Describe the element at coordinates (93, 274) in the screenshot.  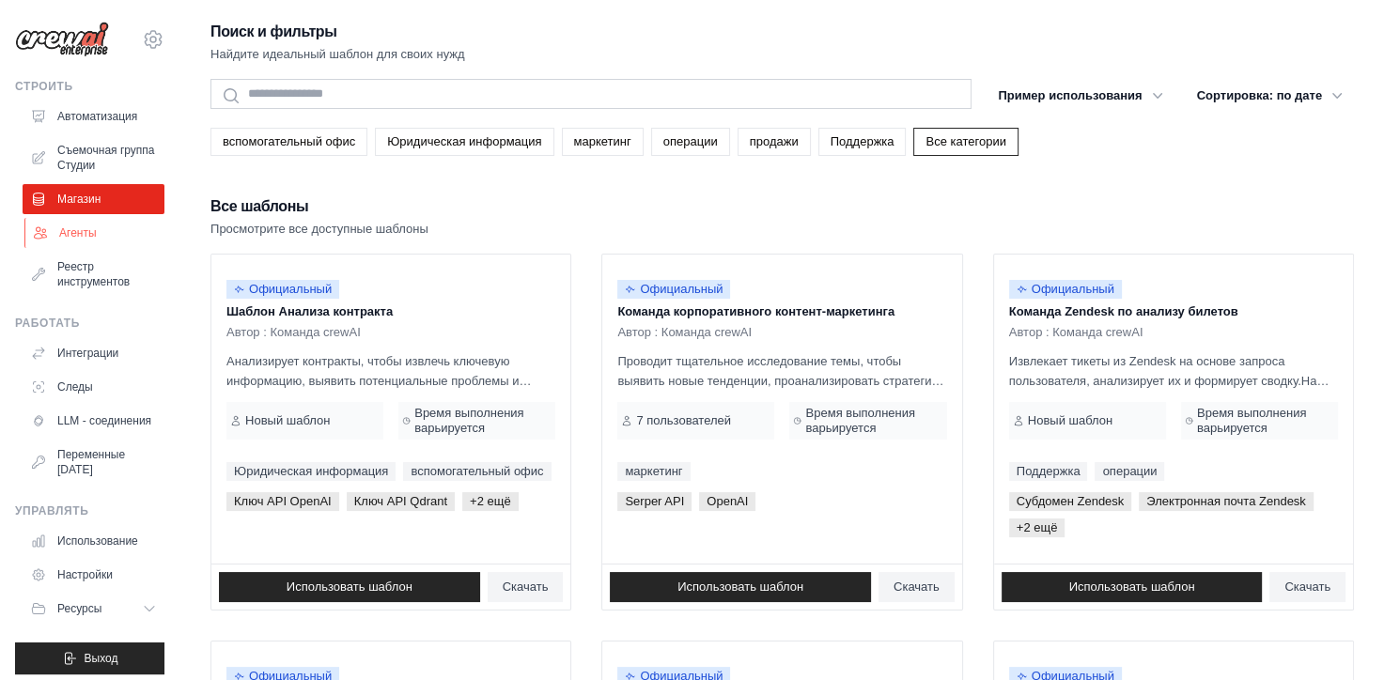
I see `a: Реестр инструментов` at that location.